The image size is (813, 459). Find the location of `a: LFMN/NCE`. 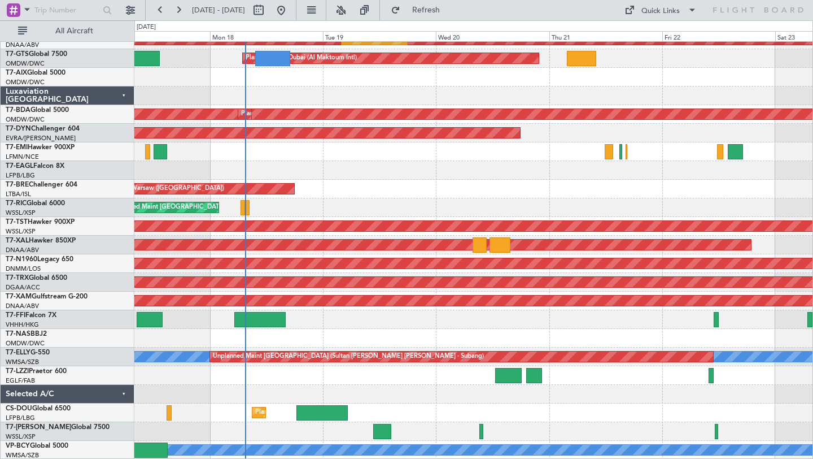

a: LFMN/NCE is located at coordinates (22, 156).